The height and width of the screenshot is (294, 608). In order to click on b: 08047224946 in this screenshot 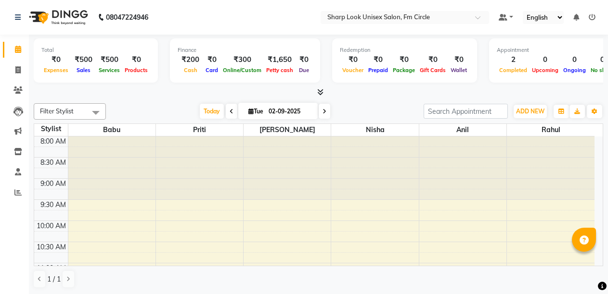, I will do `click(127, 17)`.